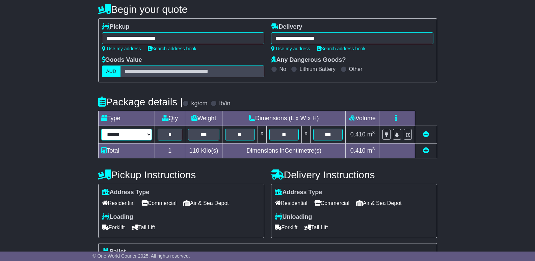  Describe the element at coordinates (170, 151) in the screenshot. I see `td: 1` at that location.